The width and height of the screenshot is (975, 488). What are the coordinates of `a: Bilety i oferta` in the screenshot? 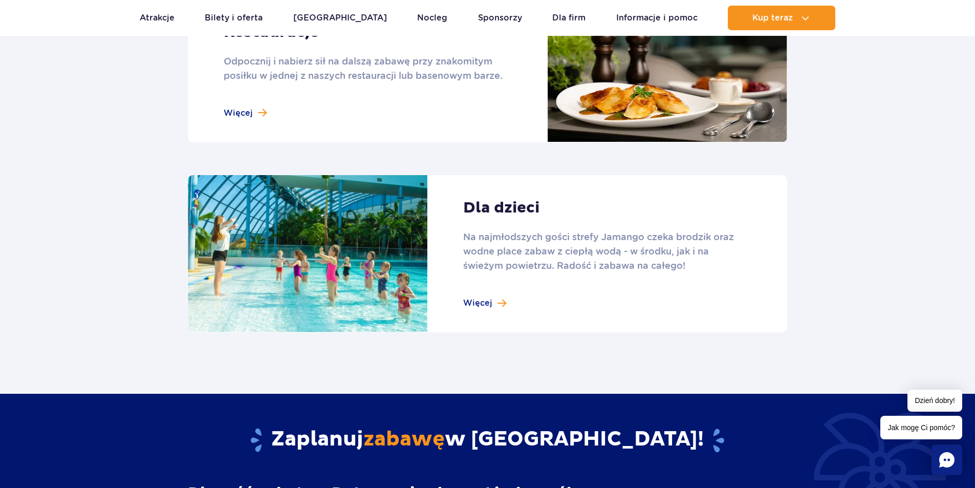 It's located at (233, 18).